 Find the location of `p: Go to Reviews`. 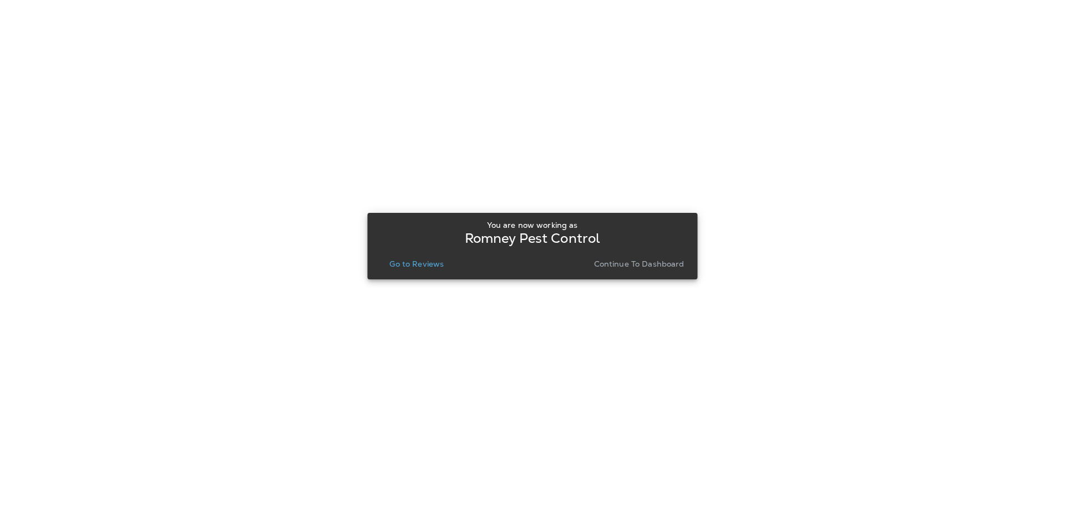

p: Go to Reviews is located at coordinates (417, 264).